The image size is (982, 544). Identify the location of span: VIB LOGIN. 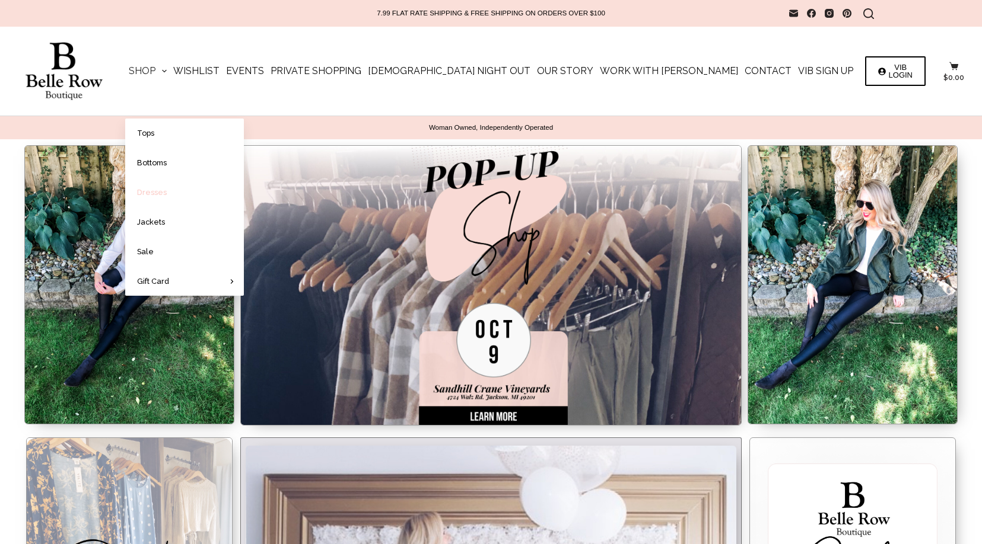
(900, 71).